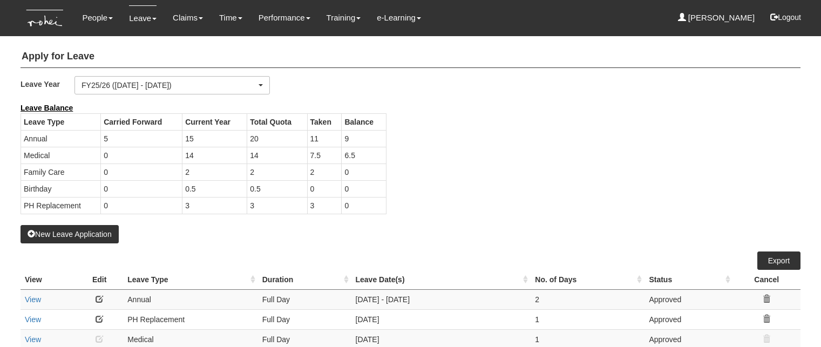  I want to click on b: Leave Balance, so click(46, 108).